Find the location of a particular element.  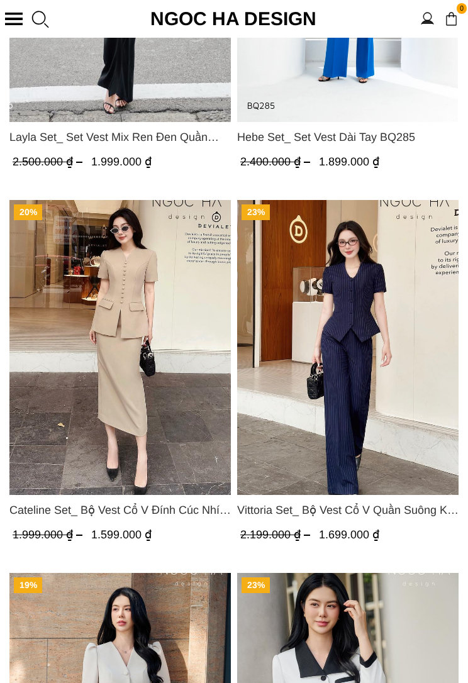

a: Product image - Cateline Set_ Bộ Vest Cổ V Đính Cúc Nhí Chân Váy Bút Chì BJ127 is located at coordinates (120, 347).